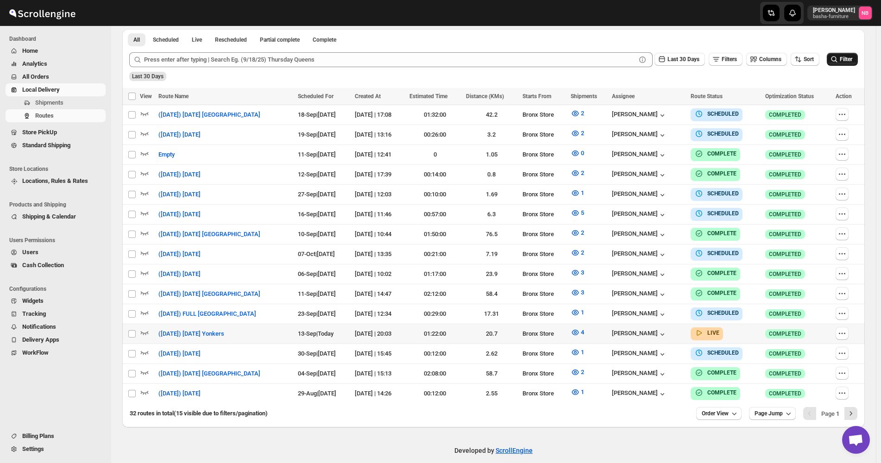  Describe the element at coordinates (767, 59) in the screenshot. I see `button: Columns` at that location.